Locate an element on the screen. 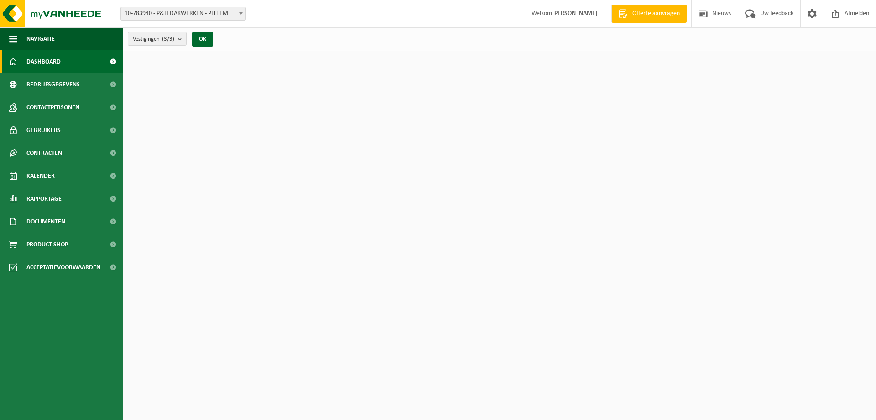  span: Contracten is located at coordinates (44, 153).